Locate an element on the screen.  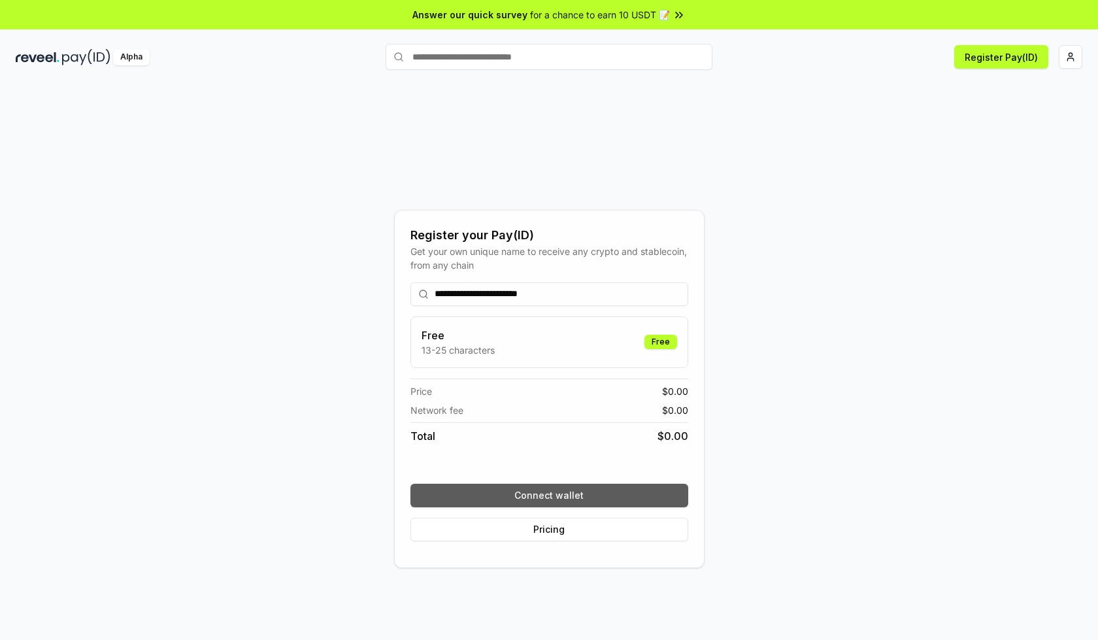
button: Register Pay(ID) is located at coordinates (1002, 57).